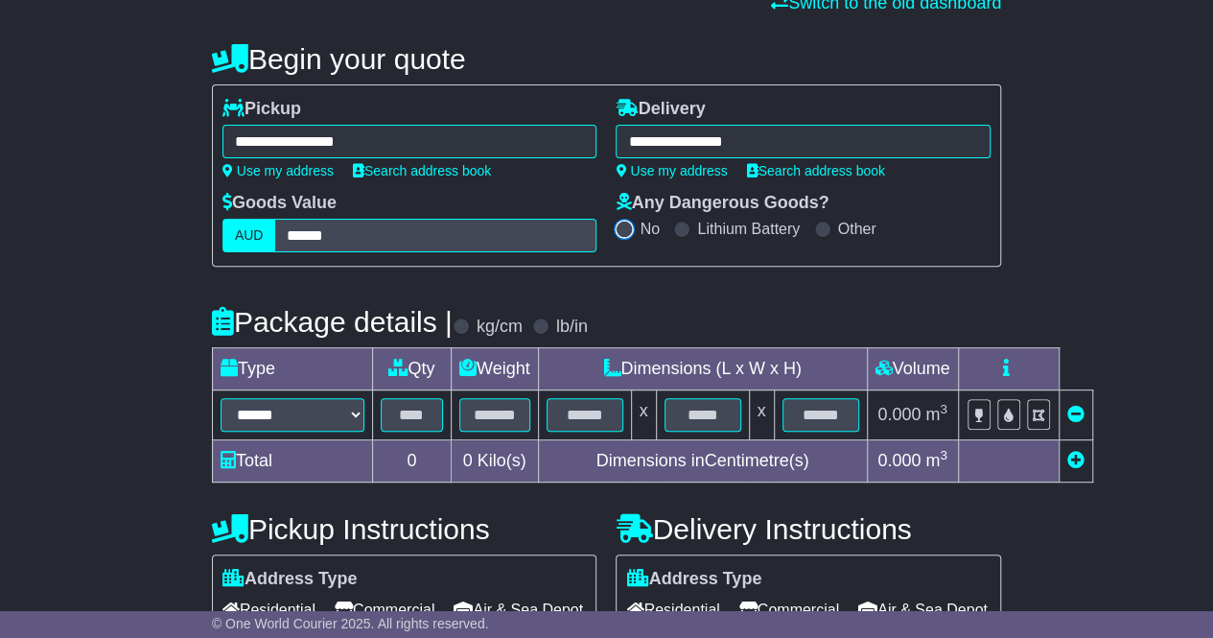 This screenshot has height=638, width=1213. Describe the element at coordinates (722, 203) in the screenshot. I see `label: Any Dangerous Goods?` at that location.